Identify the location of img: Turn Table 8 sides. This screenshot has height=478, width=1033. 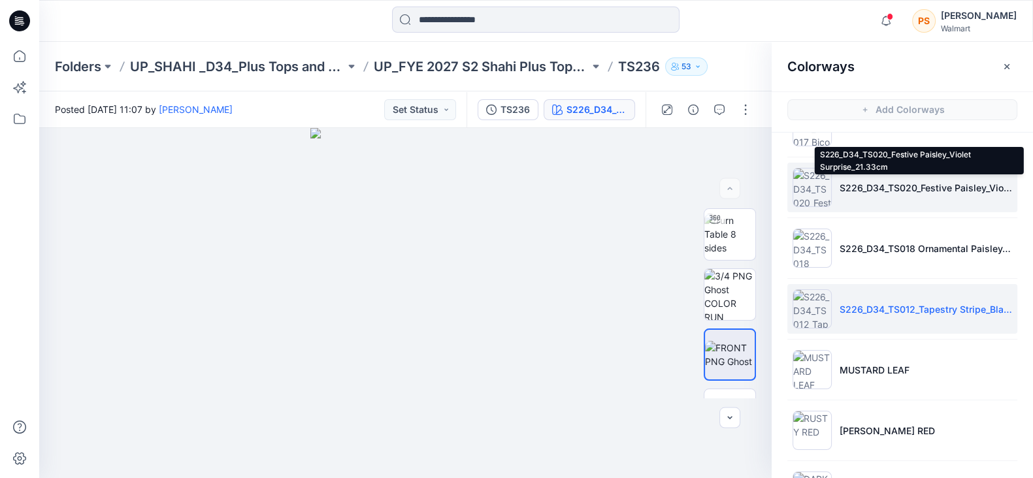
(730, 234).